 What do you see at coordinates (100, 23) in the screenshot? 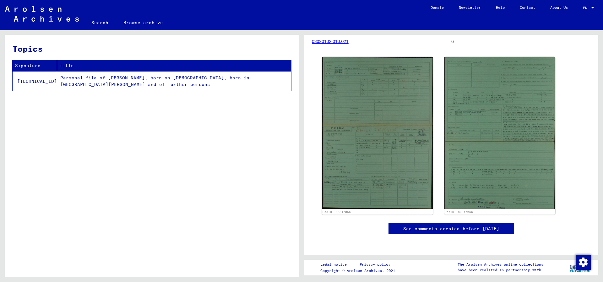
I see `a: Search` at bounding box center [100, 23].